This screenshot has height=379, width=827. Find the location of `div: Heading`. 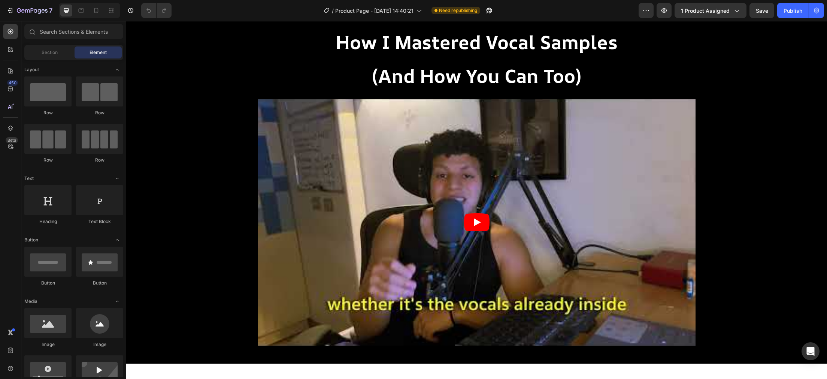

div: Heading is located at coordinates (48, 221).